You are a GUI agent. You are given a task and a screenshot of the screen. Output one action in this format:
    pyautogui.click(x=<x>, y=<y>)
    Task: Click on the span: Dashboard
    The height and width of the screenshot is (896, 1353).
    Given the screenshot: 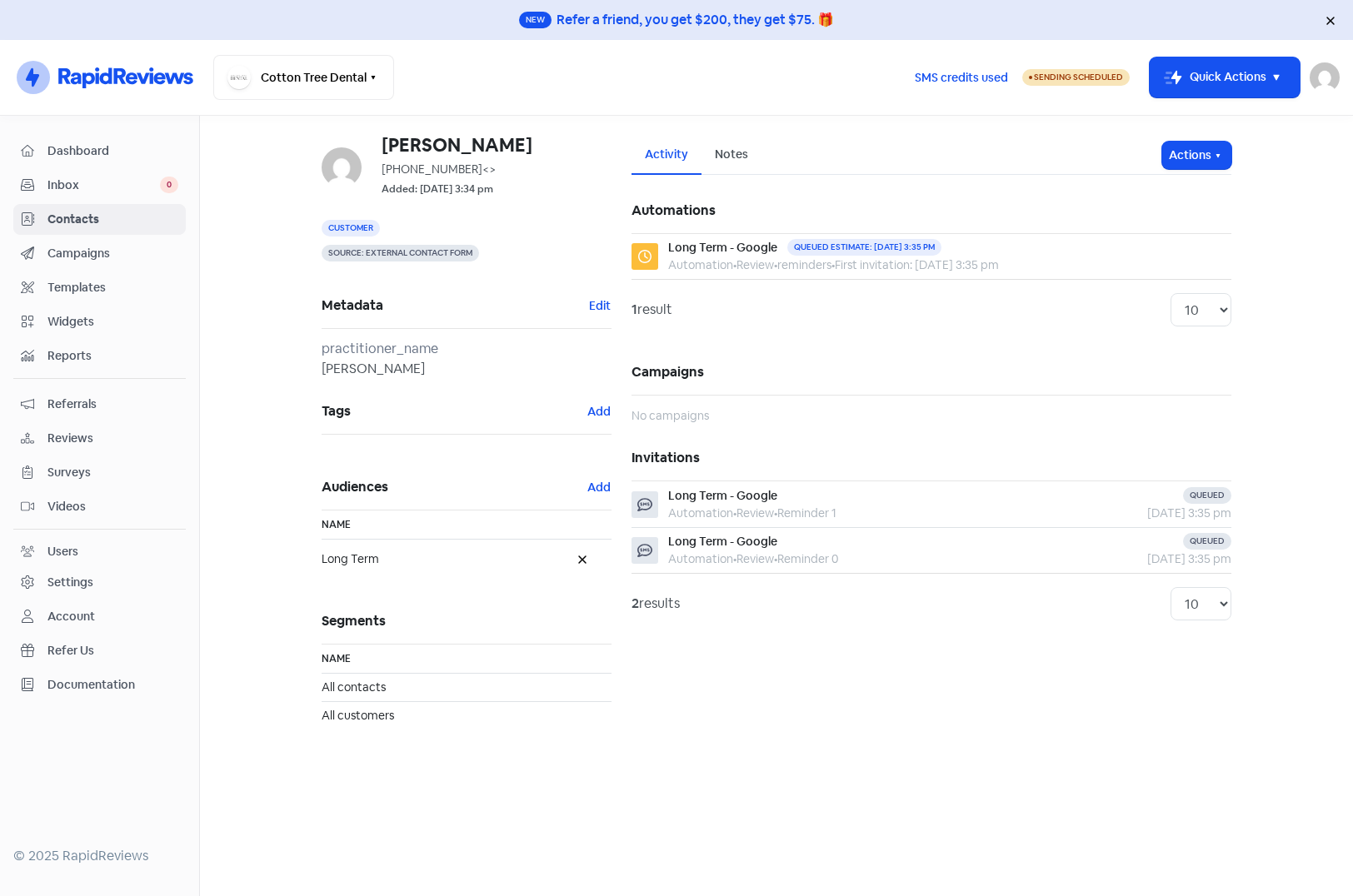 What is the action you would take?
    pyautogui.click(x=112, y=151)
    